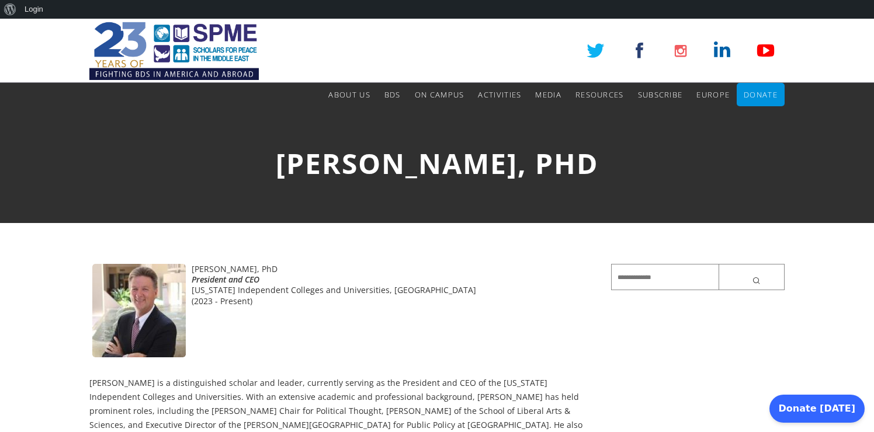  I want to click on a: Subscribe, so click(660, 95).